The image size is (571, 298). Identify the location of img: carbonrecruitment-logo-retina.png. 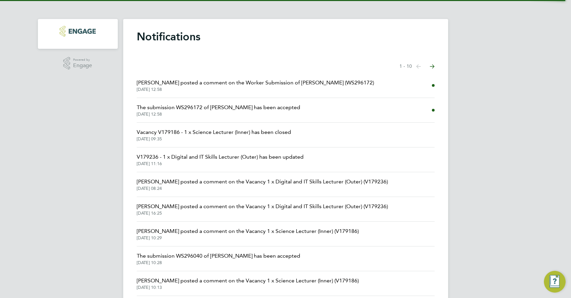
(78, 31).